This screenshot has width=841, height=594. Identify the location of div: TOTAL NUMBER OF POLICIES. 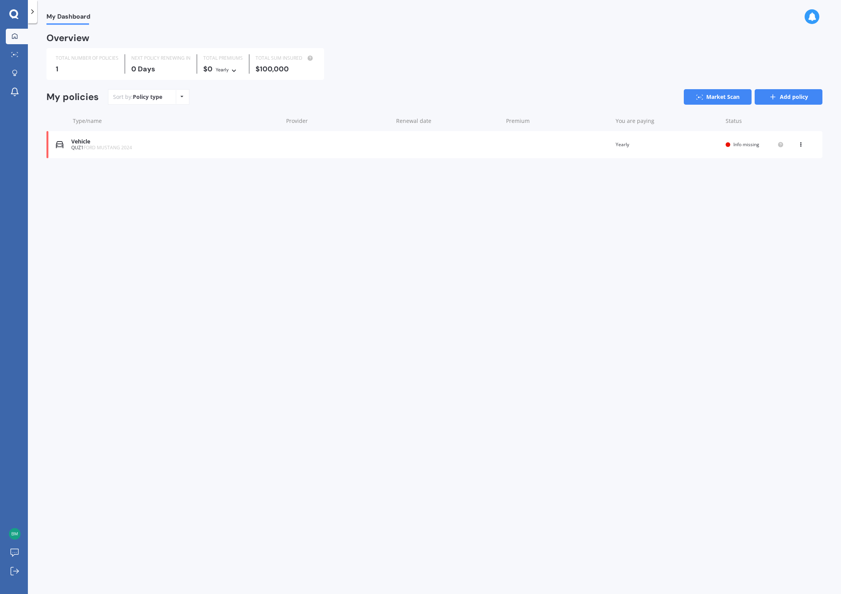
(87, 58).